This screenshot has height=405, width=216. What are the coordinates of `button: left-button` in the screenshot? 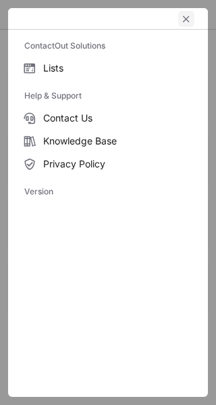 It's located at (187, 19).